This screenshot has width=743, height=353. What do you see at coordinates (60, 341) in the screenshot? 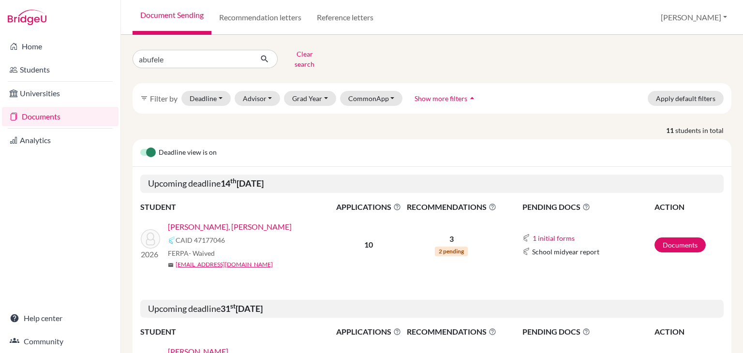
I see `a: Community` at bounding box center [60, 341].